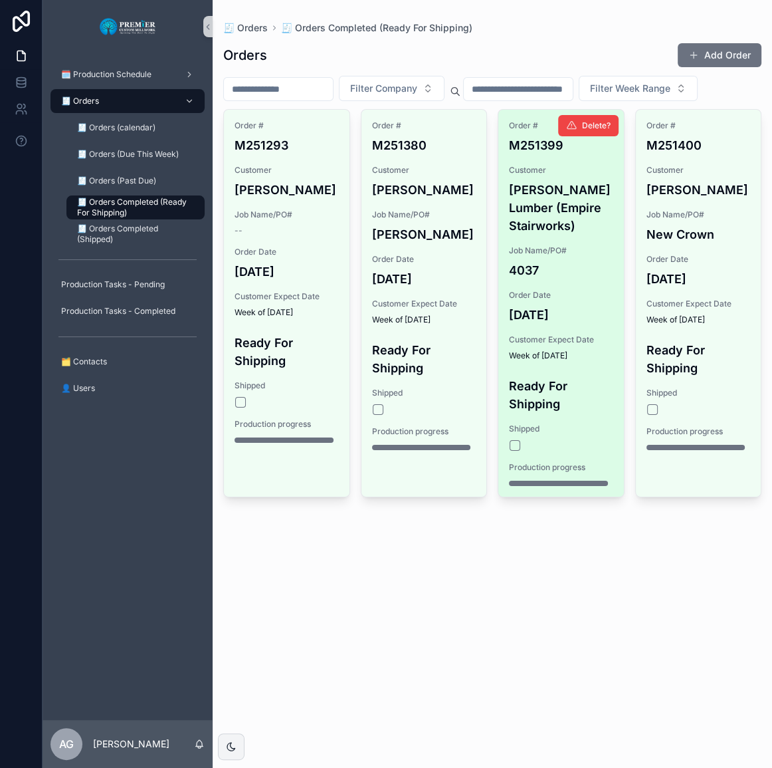 This screenshot has height=768, width=772. Describe the element at coordinates (720, 55) in the screenshot. I see `a: Add Order` at that location.